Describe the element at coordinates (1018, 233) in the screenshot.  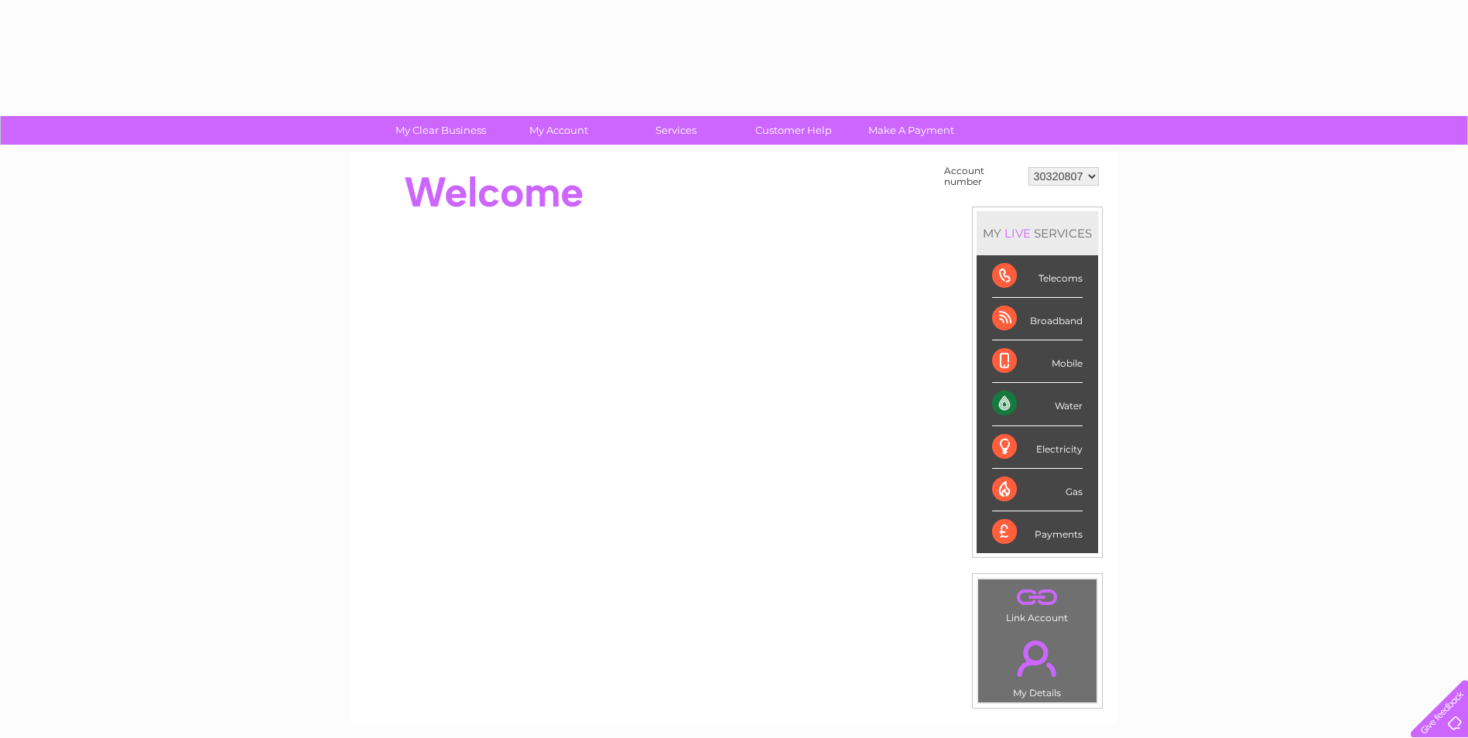
I see `div: LIVE` at that location.